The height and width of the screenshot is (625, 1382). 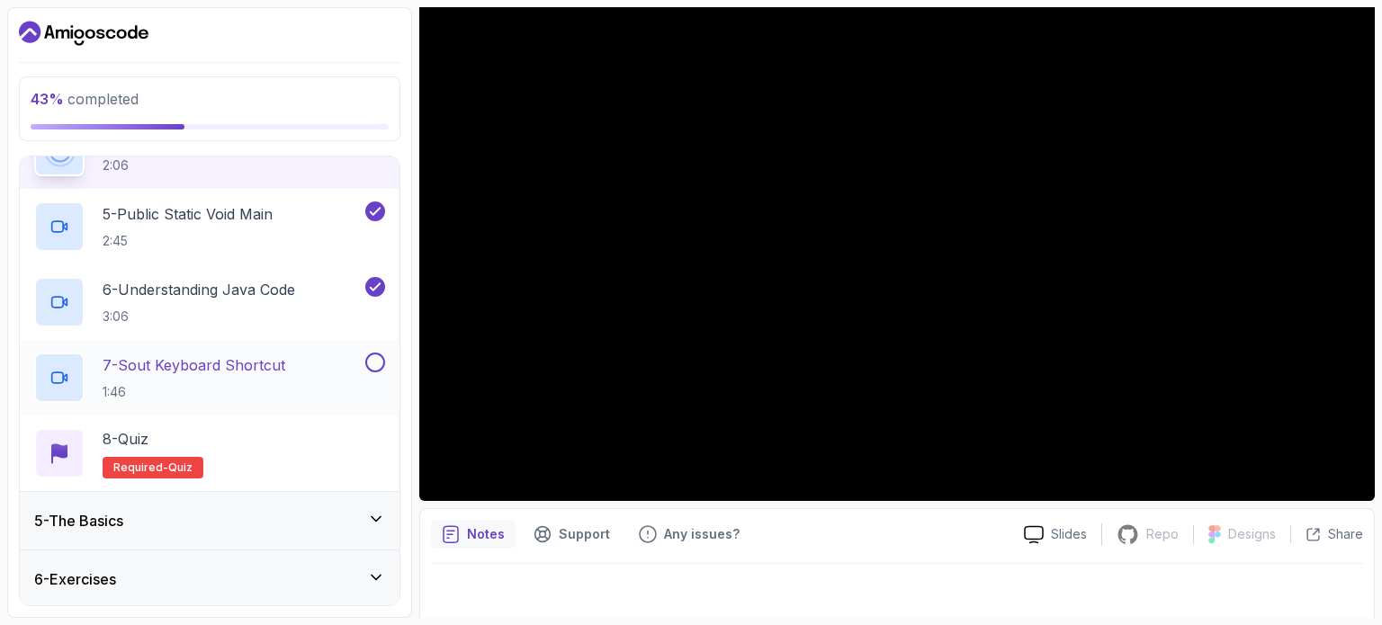 I want to click on p: 1:46, so click(x=193, y=392).